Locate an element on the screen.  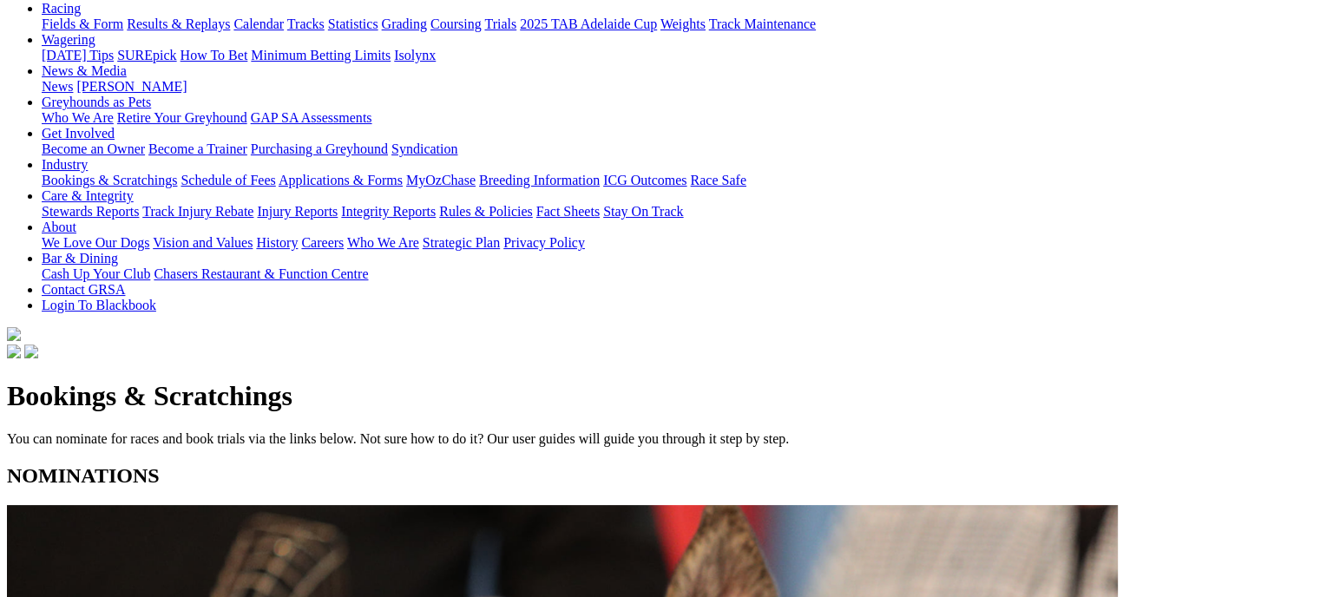
a: Privacy Policy is located at coordinates (544, 242).